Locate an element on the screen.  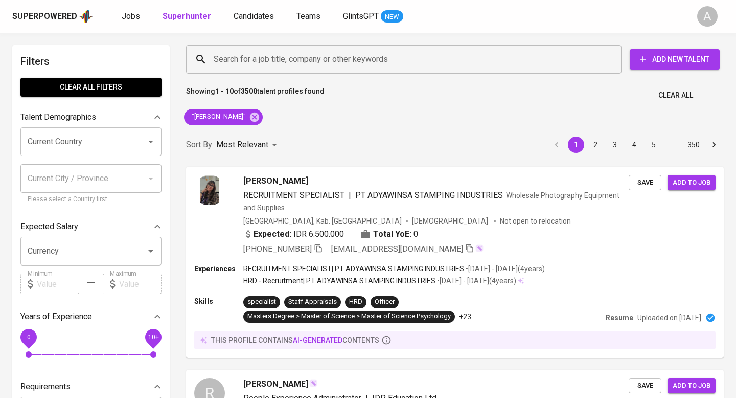
p: Sort By is located at coordinates (199, 145).